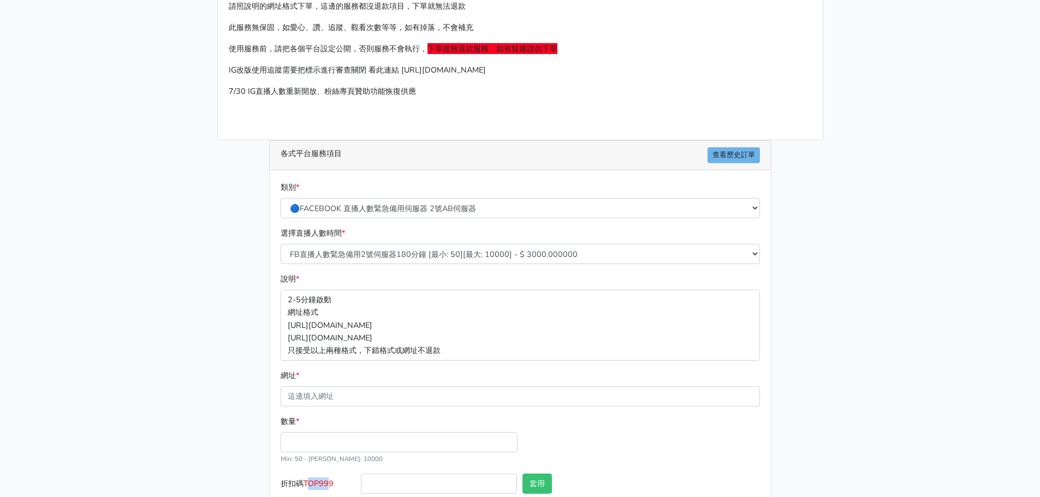 The height and width of the screenshot is (497, 1040). I want to click on span: 下單後無退款服務，如有疑慮請勿下單, so click(492, 49).